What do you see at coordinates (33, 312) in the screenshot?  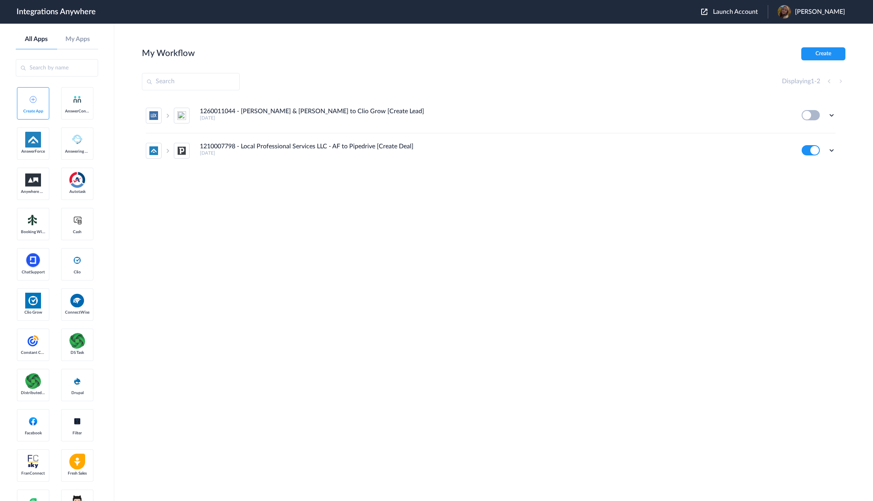 I see `span: Clio Grow` at bounding box center [33, 312].